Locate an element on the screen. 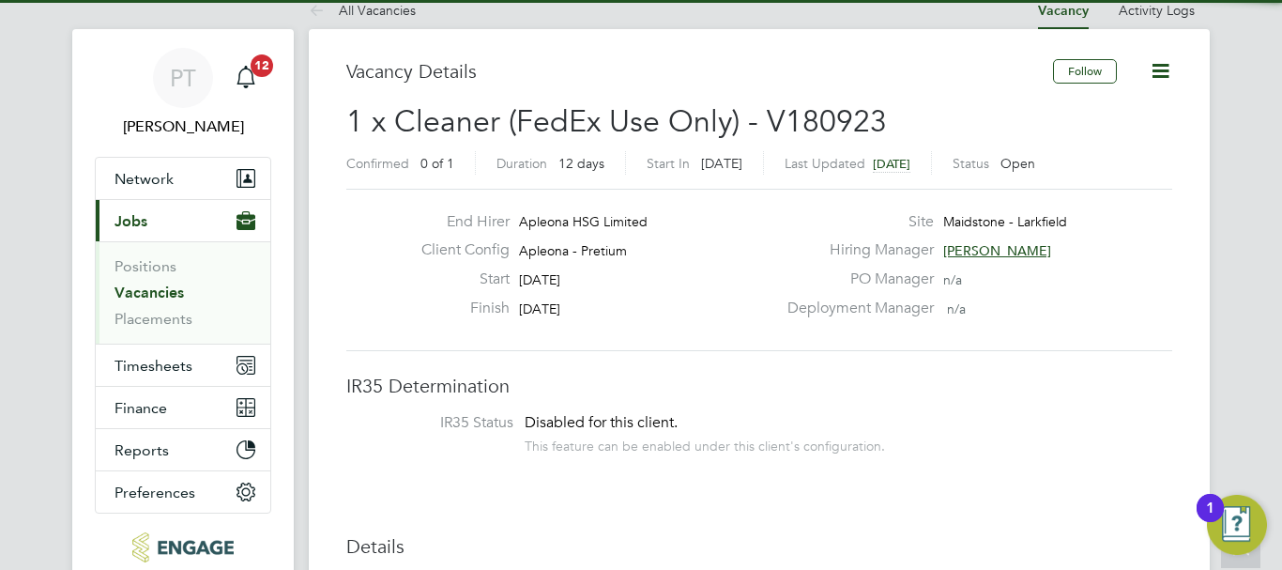 This screenshot has height=570, width=1282. label: Confirmed is located at coordinates (377, 163).